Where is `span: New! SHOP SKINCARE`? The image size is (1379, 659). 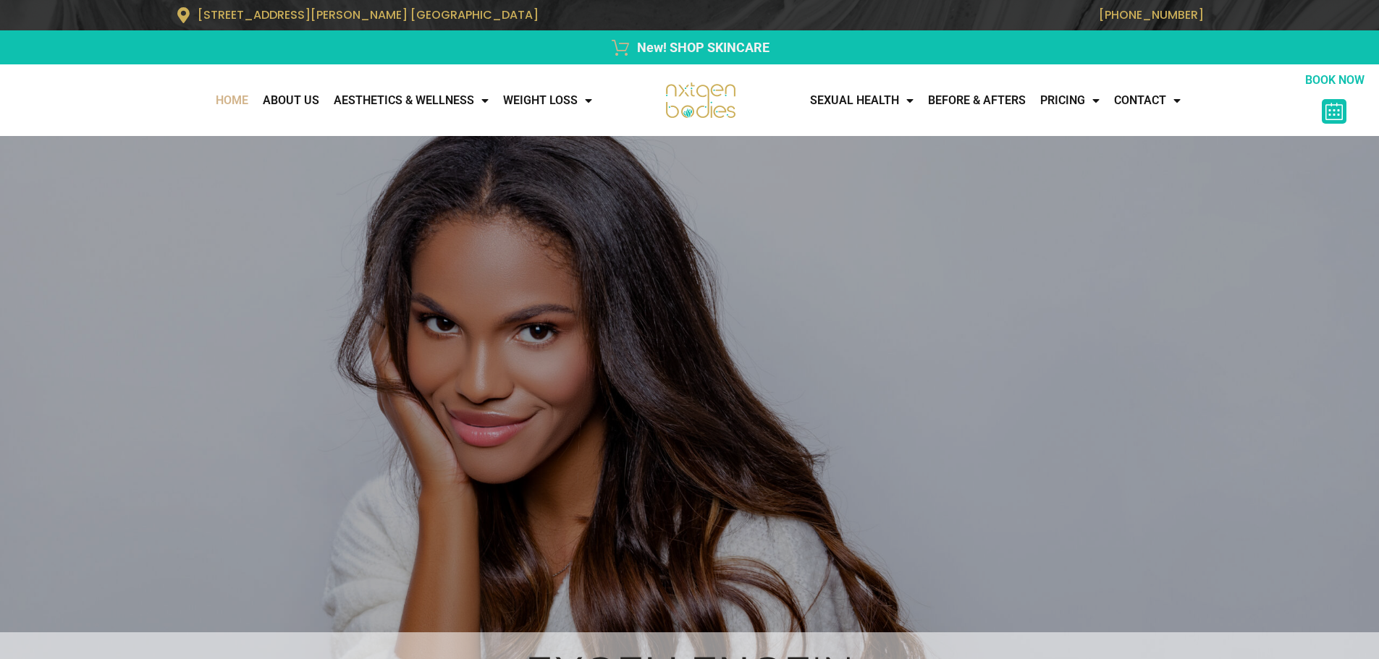 span: New! SHOP SKINCARE is located at coordinates (701, 47).